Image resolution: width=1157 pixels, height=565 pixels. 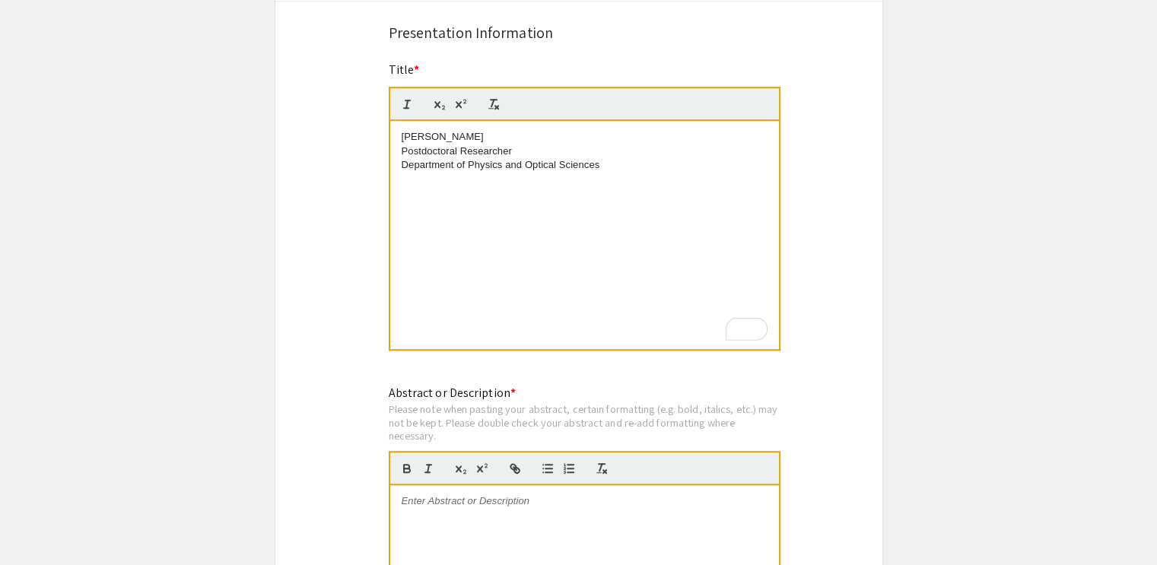 What do you see at coordinates (584, 165) in the screenshot?
I see `p: Department of Physics and Optical Sciences` at bounding box center [584, 165].